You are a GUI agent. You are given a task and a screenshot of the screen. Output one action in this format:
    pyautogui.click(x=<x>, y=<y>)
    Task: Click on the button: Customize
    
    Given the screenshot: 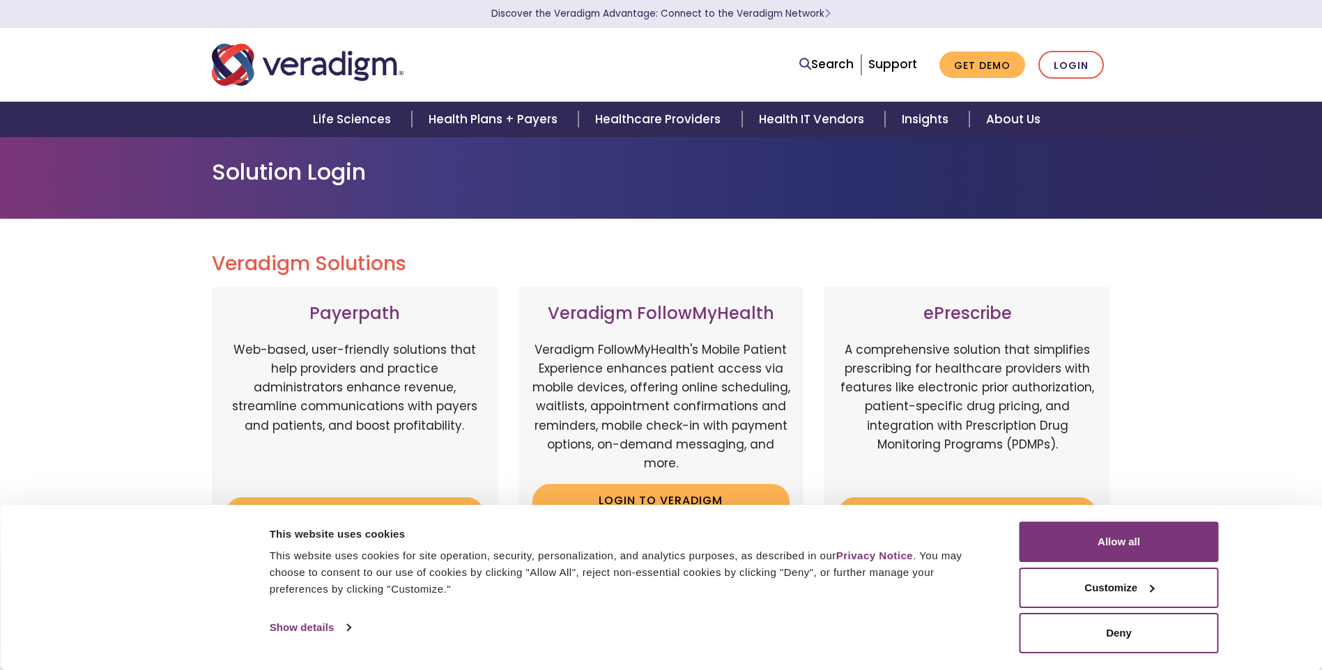 What is the action you would take?
    pyautogui.click(x=1119, y=588)
    